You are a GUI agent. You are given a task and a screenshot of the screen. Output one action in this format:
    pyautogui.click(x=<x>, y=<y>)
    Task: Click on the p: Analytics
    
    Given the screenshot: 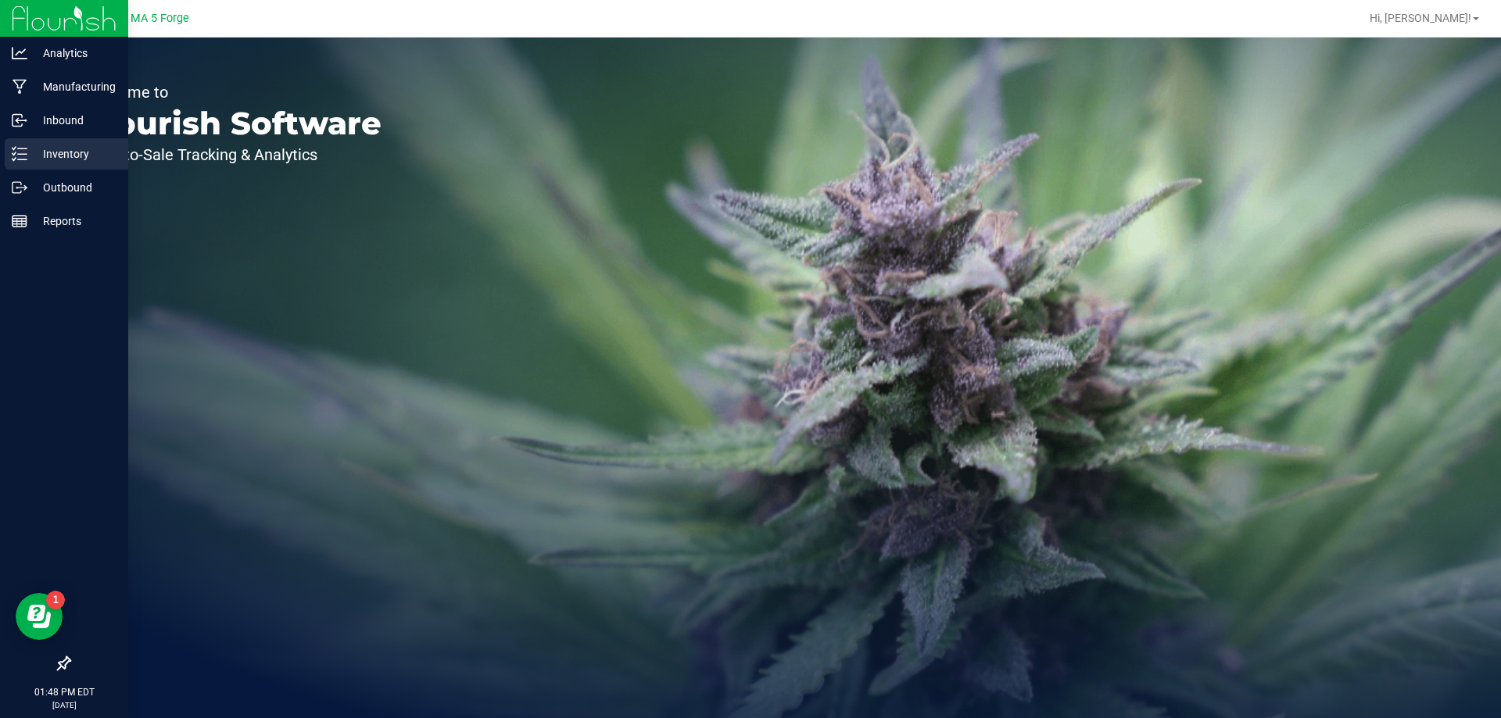 What is the action you would take?
    pyautogui.click(x=74, y=53)
    